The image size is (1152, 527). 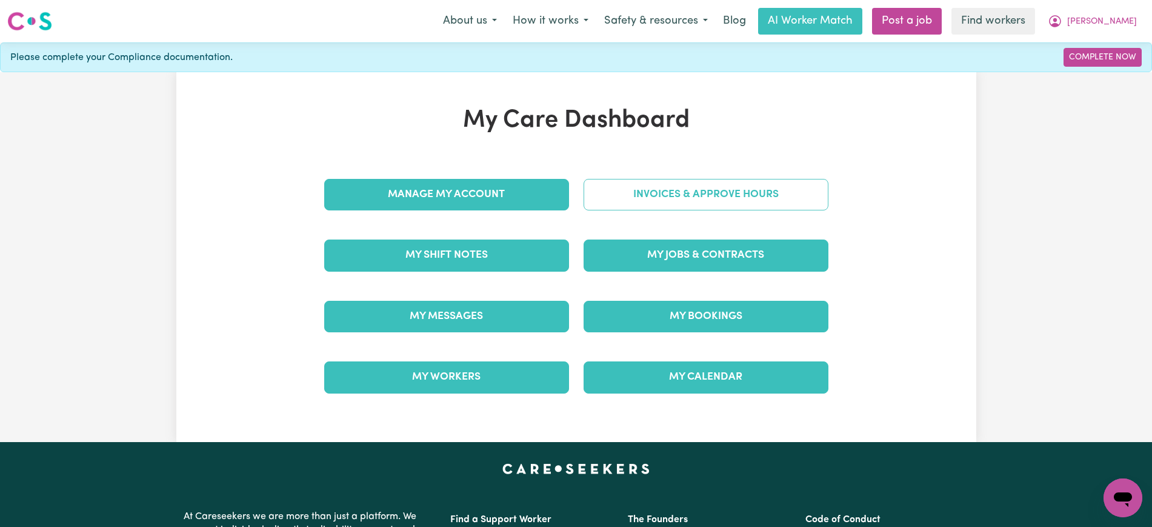 I want to click on a: Invoices & Approve Hours, so click(x=706, y=195).